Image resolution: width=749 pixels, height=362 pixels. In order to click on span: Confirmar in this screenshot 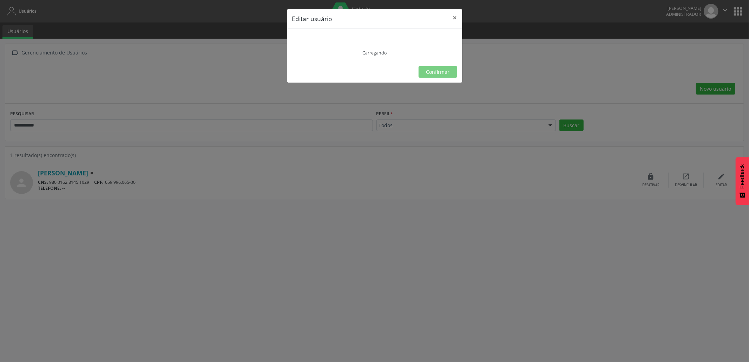, I will do `click(437, 72)`.